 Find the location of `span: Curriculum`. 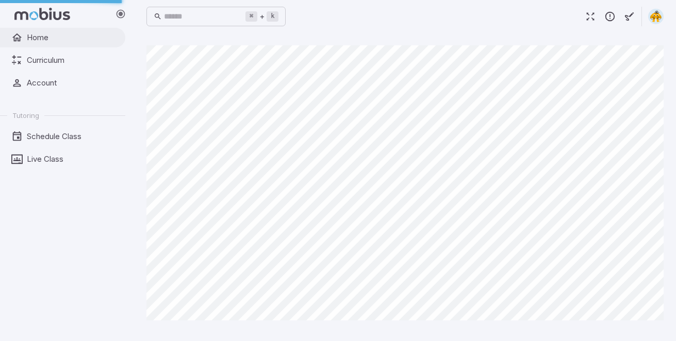

span: Curriculum is located at coordinates (72, 60).